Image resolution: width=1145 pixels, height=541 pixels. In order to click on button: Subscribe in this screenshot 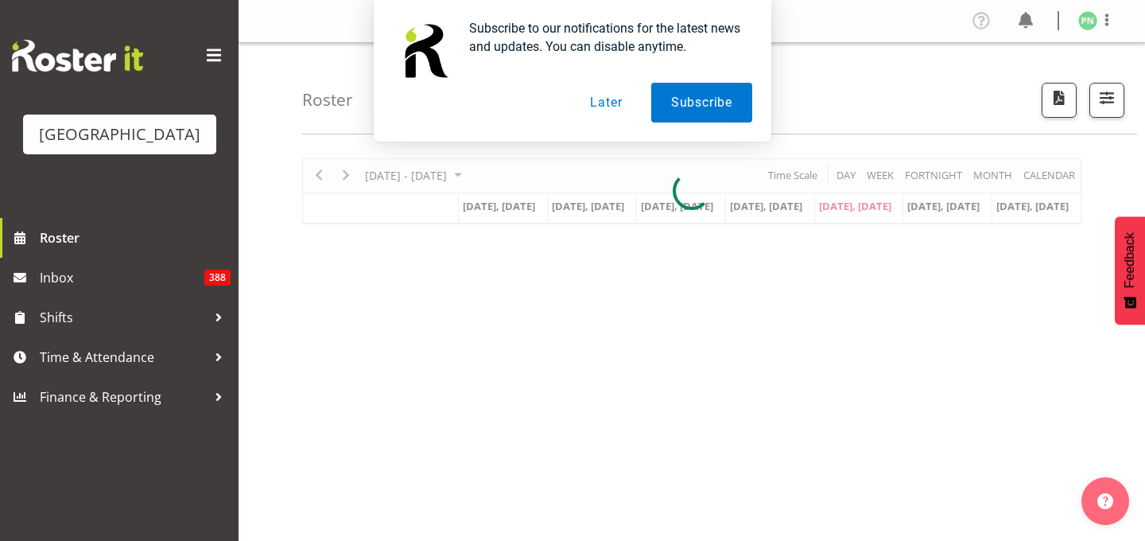, I will do `click(701, 103)`.